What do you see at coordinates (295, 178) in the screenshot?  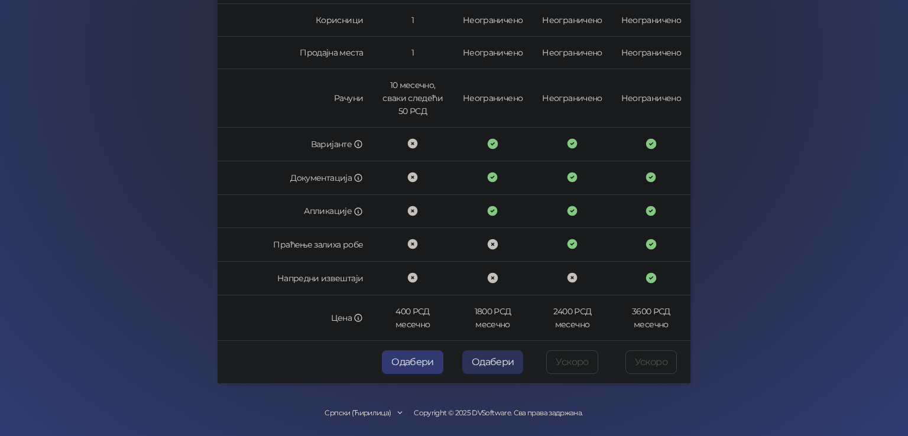 I see `td: Документација` at bounding box center [295, 178].